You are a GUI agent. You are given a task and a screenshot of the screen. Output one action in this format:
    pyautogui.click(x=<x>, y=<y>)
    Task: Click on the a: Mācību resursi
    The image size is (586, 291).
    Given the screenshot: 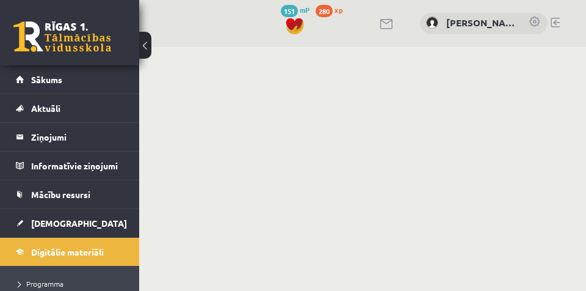 What is the action you would take?
    pyautogui.click(x=70, y=194)
    